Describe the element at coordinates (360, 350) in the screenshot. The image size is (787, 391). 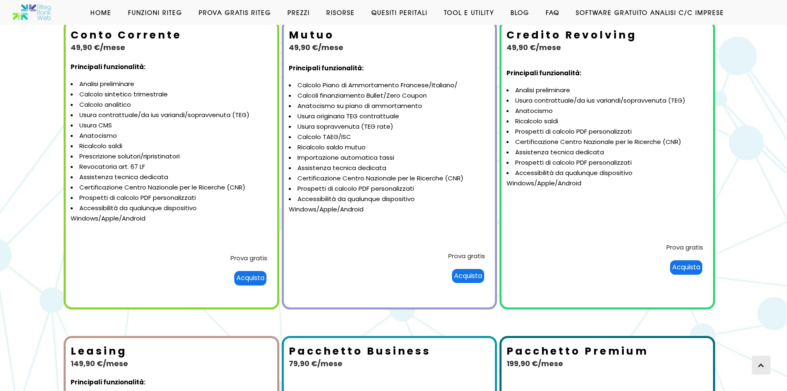
I see `b: Pacchetto Business` at that location.